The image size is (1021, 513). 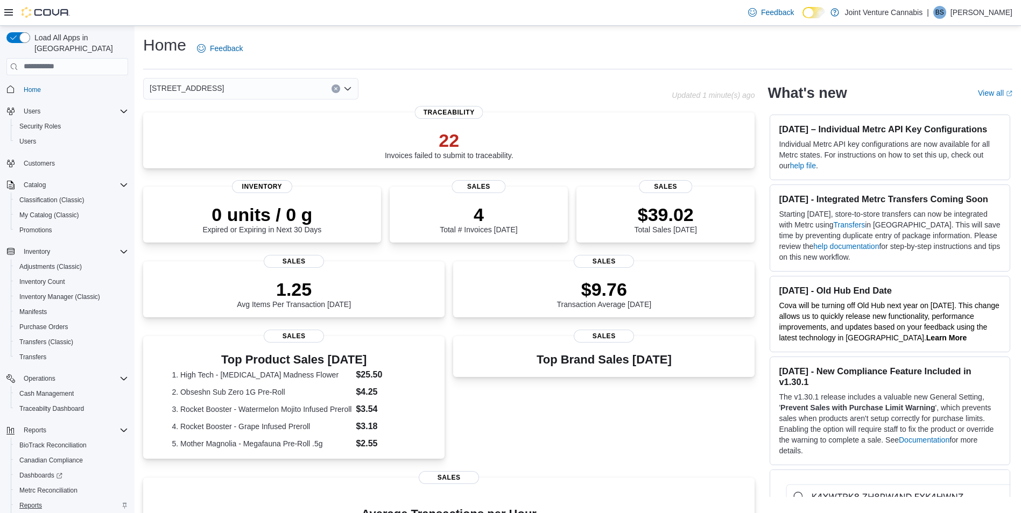 I want to click on button: Transfers, so click(x=72, y=357).